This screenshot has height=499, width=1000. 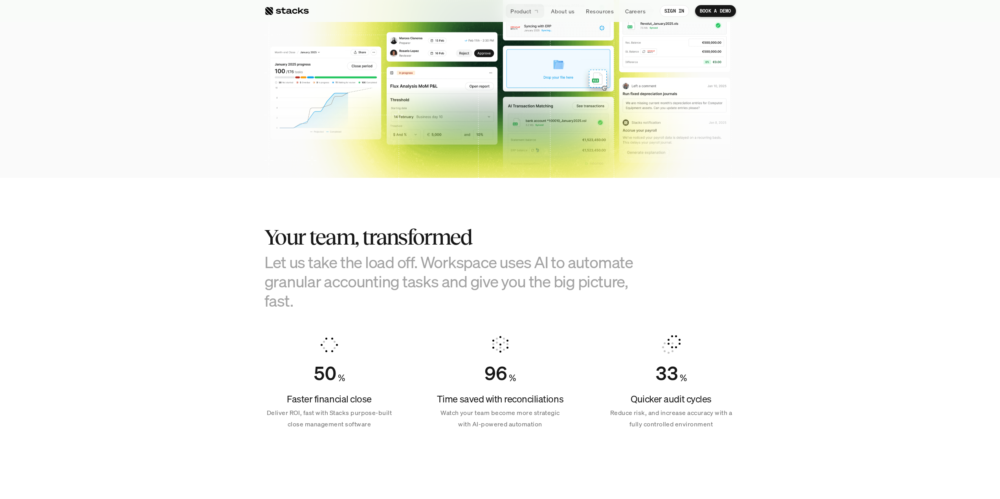 What do you see at coordinates (674, 11) in the screenshot?
I see `p: SIGN IN` at bounding box center [674, 11].